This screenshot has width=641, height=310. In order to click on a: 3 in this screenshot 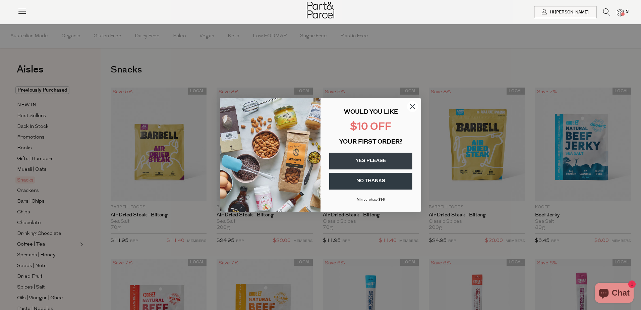, I will do `click(620, 12)`.